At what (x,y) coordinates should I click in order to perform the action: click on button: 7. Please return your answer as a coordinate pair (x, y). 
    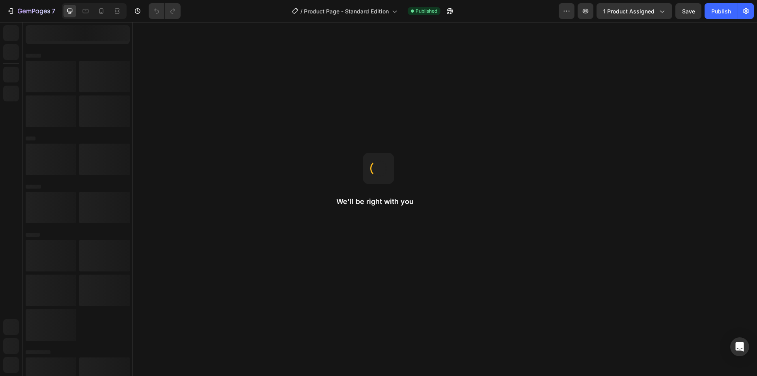
    Looking at the image, I should click on (31, 11).